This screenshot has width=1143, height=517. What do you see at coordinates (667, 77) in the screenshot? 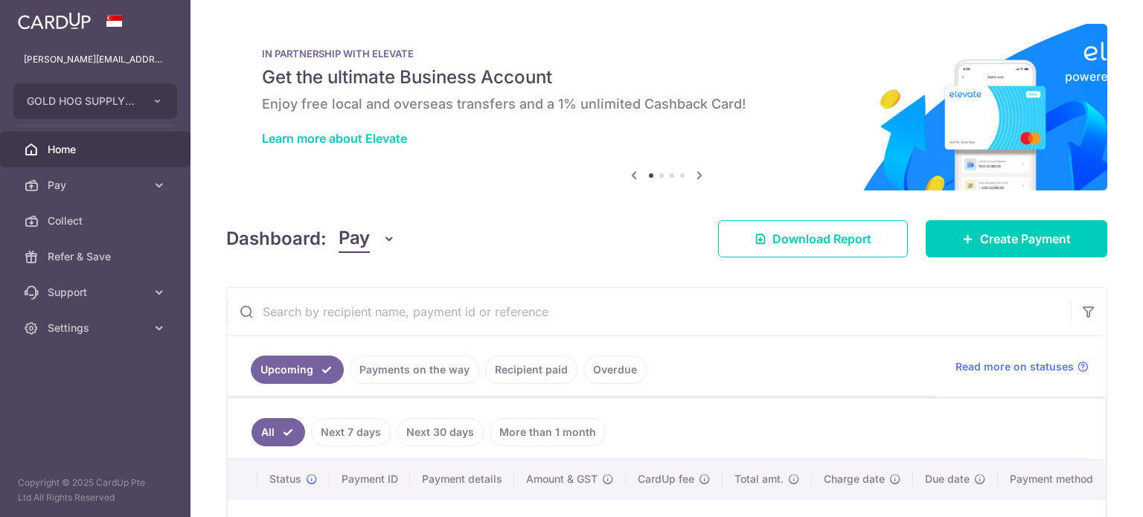
I see `h5: Get the ultimate Business Account` at bounding box center [667, 77].